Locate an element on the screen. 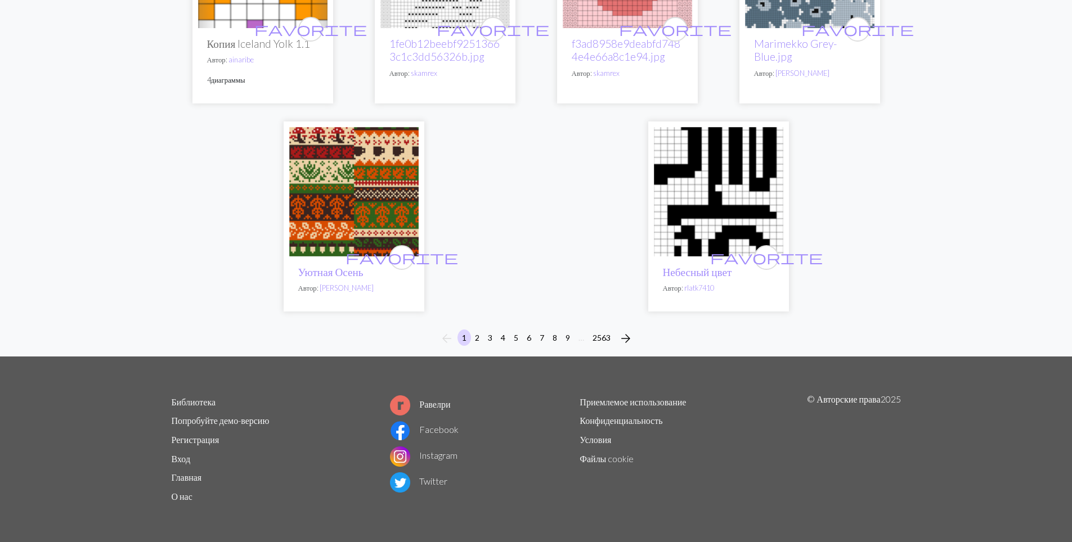 The height and width of the screenshot is (542, 1072). ya-tr-span: skamrex is located at coordinates (424, 73).